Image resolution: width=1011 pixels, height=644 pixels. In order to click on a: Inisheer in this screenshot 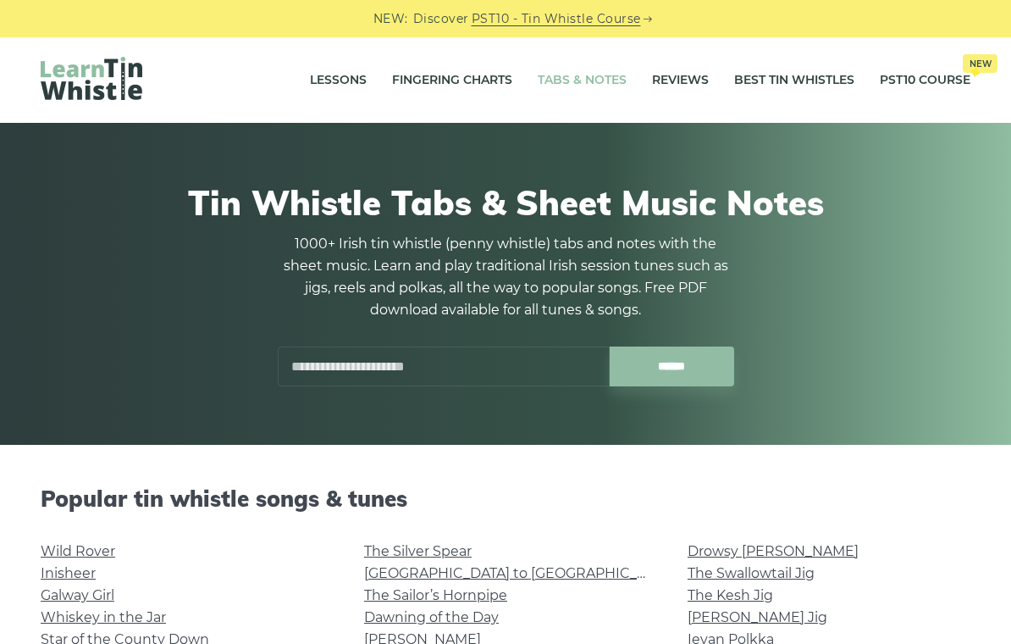, I will do `click(68, 573)`.